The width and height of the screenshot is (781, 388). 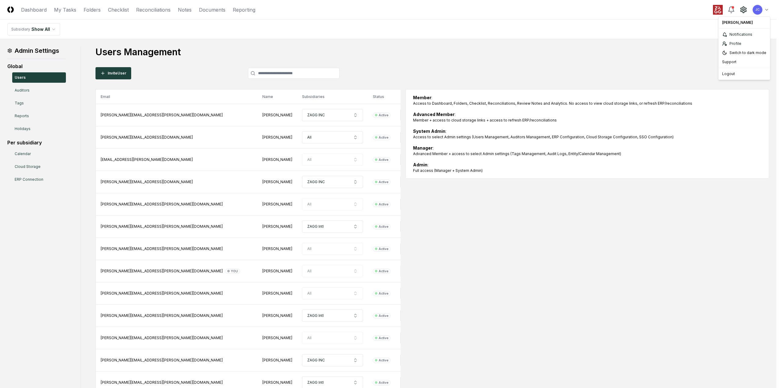 What do you see at coordinates (744, 34) in the screenshot?
I see `a: Notifications` at bounding box center [744, 34].